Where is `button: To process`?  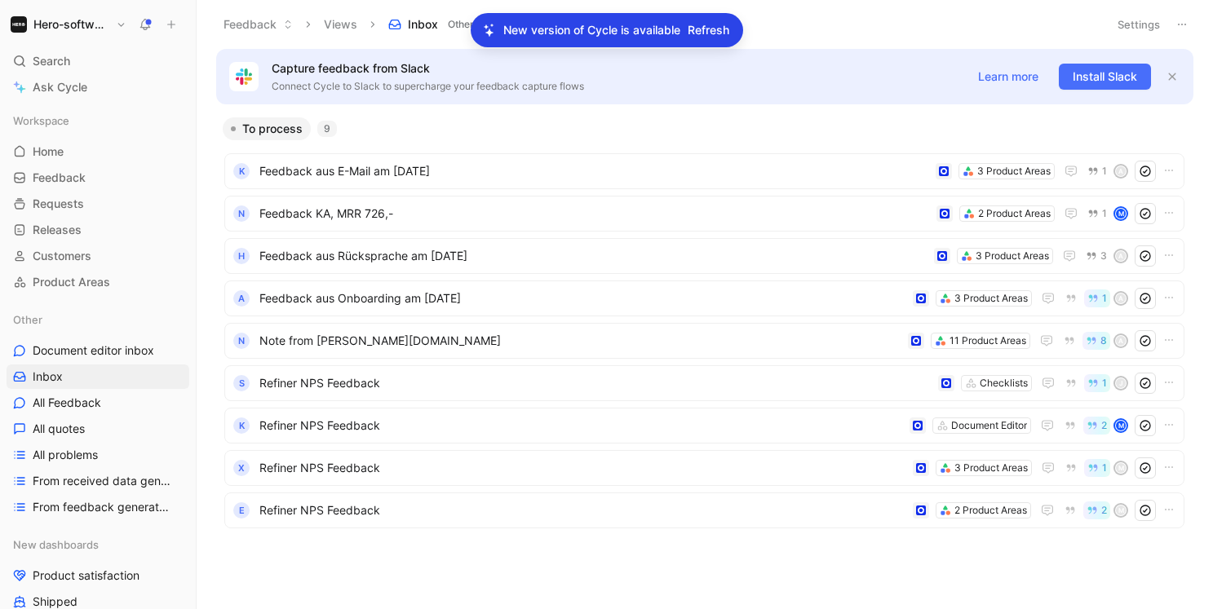 button: To process is located at coordinates (267, 129).